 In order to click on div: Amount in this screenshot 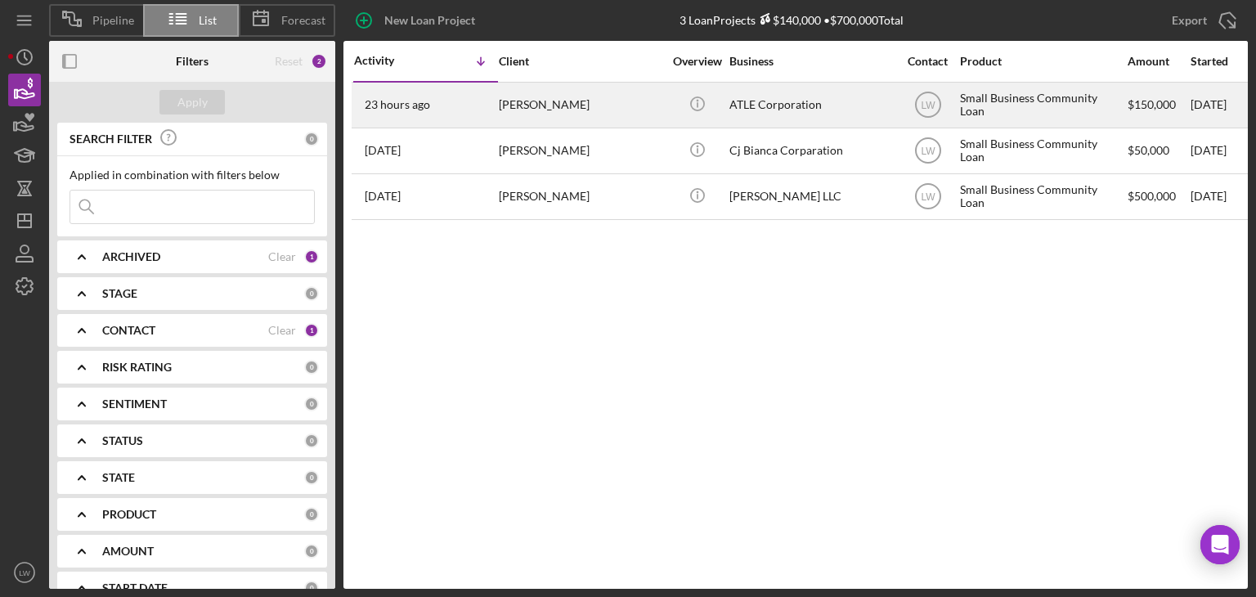, I will do `click(1158, 61)`.